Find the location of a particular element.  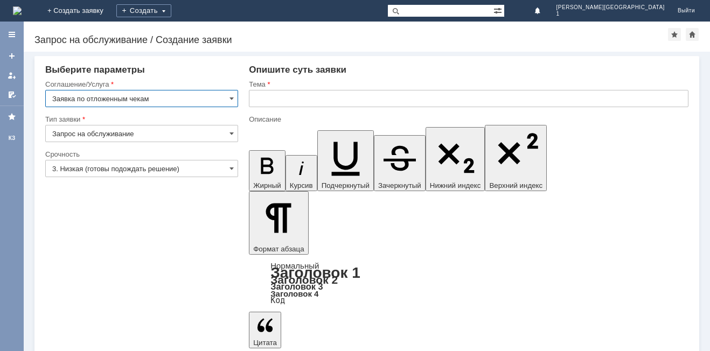

span: Опишите суть заявки is located at coordinates (298, 70).